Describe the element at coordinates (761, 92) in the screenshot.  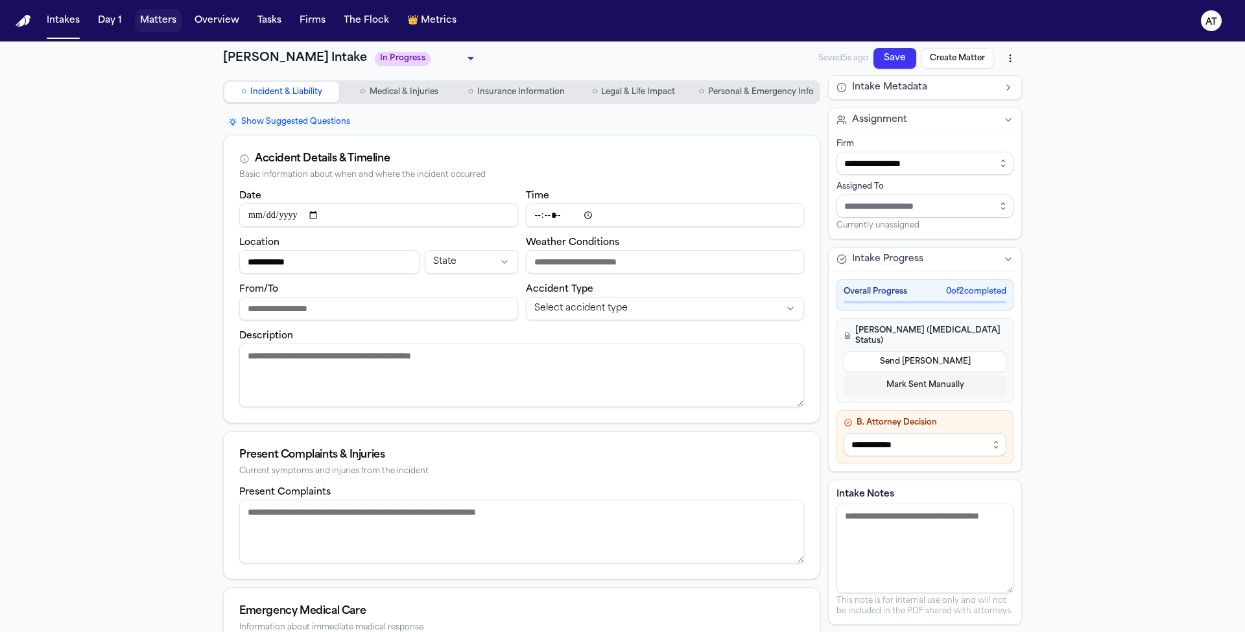
I see `span: Personal & Emergency Info` at that location.